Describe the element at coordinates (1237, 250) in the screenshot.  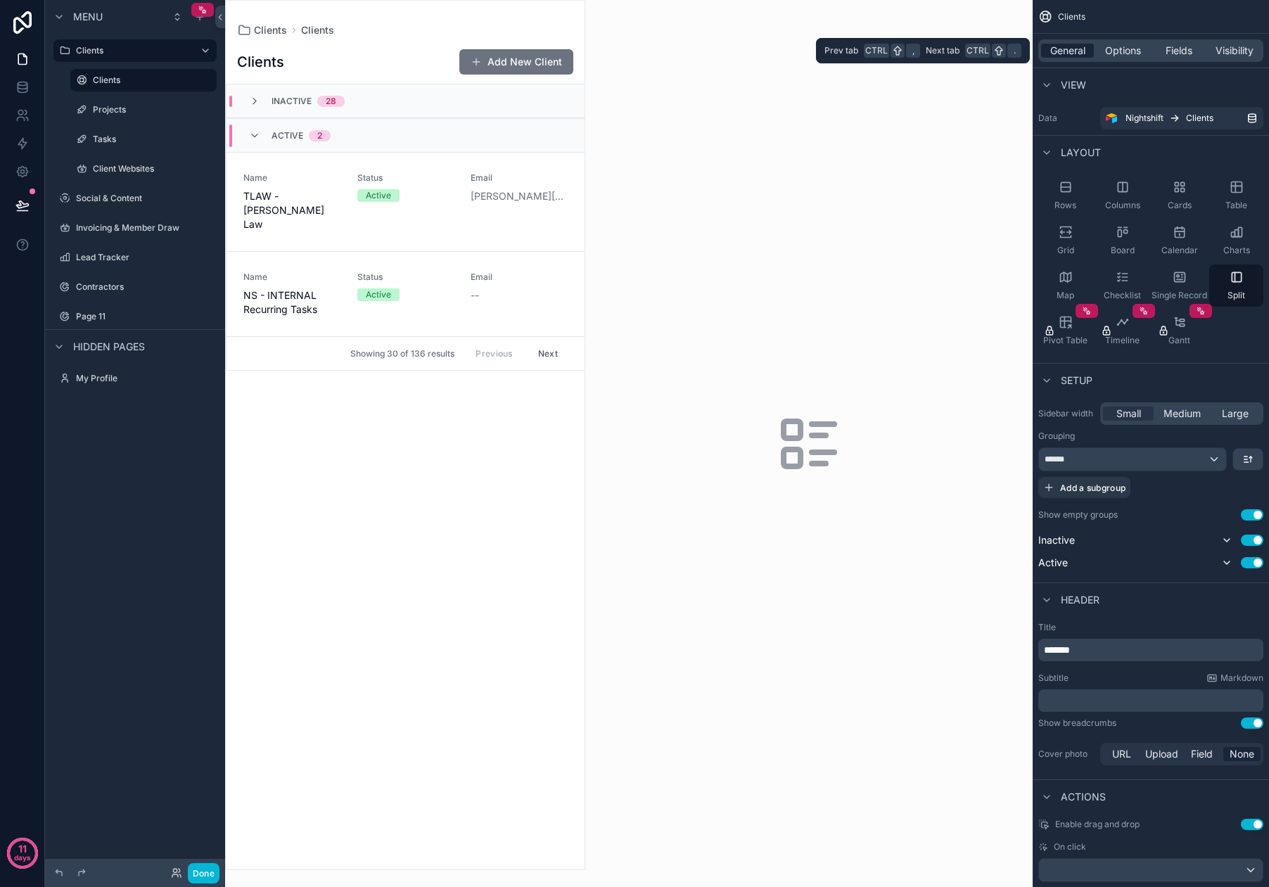
I see `span: Charts` at that location.